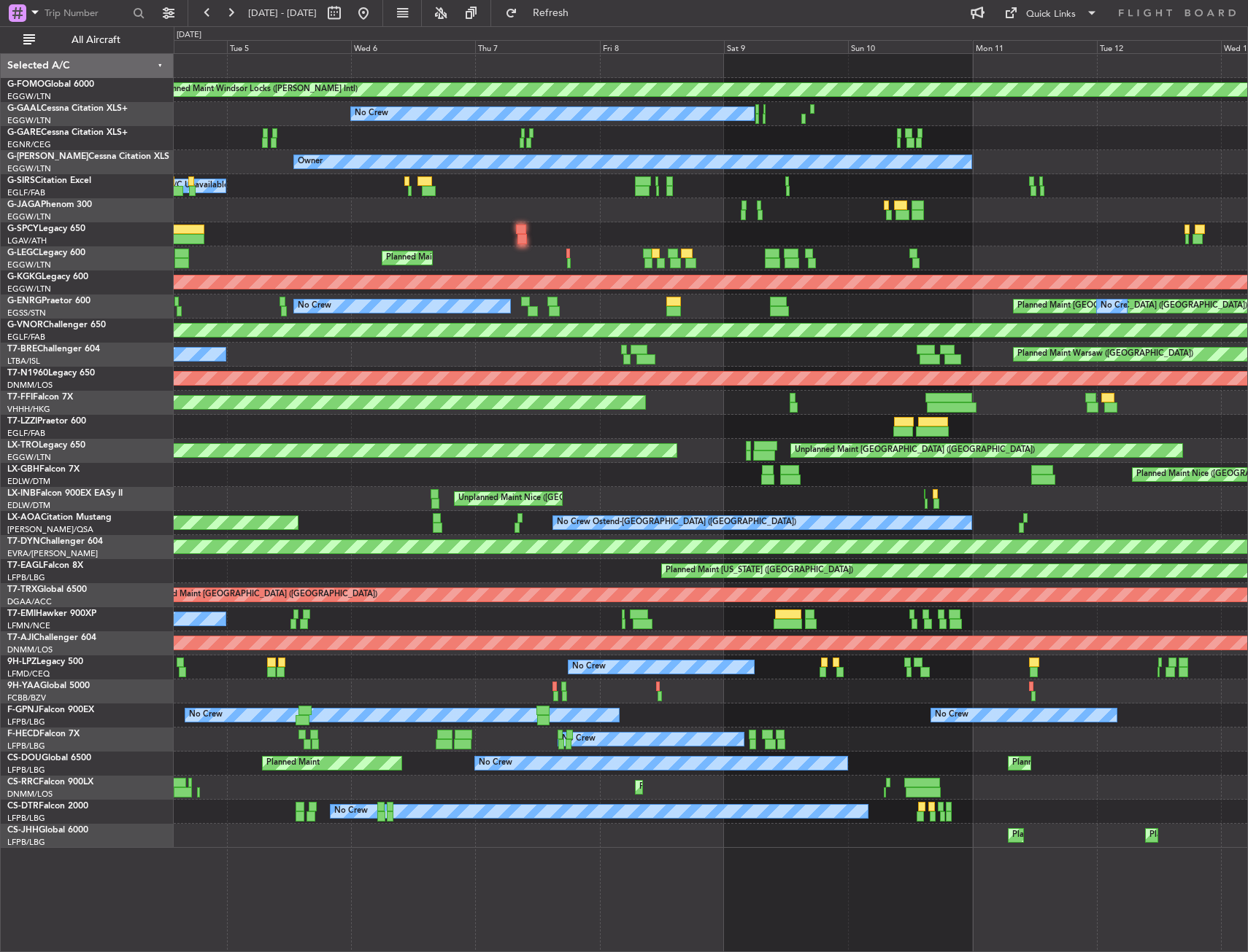  I want to click on a: F-HECDFalcon 7X, so click(43, 735).